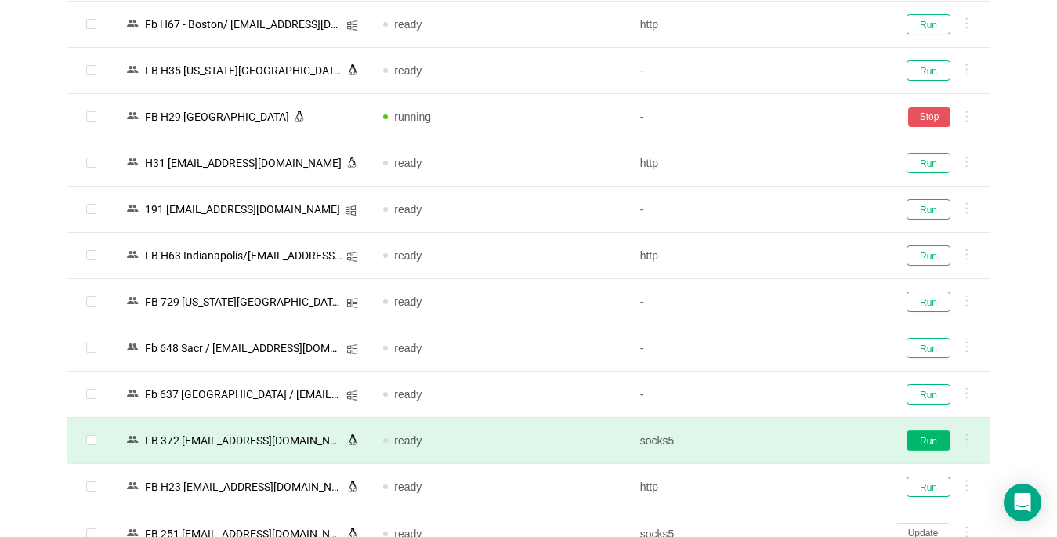 The width and height of the screenshot is (1057, 537). I want to click on div: Open Intercom Messenger, so click(1023, 502).